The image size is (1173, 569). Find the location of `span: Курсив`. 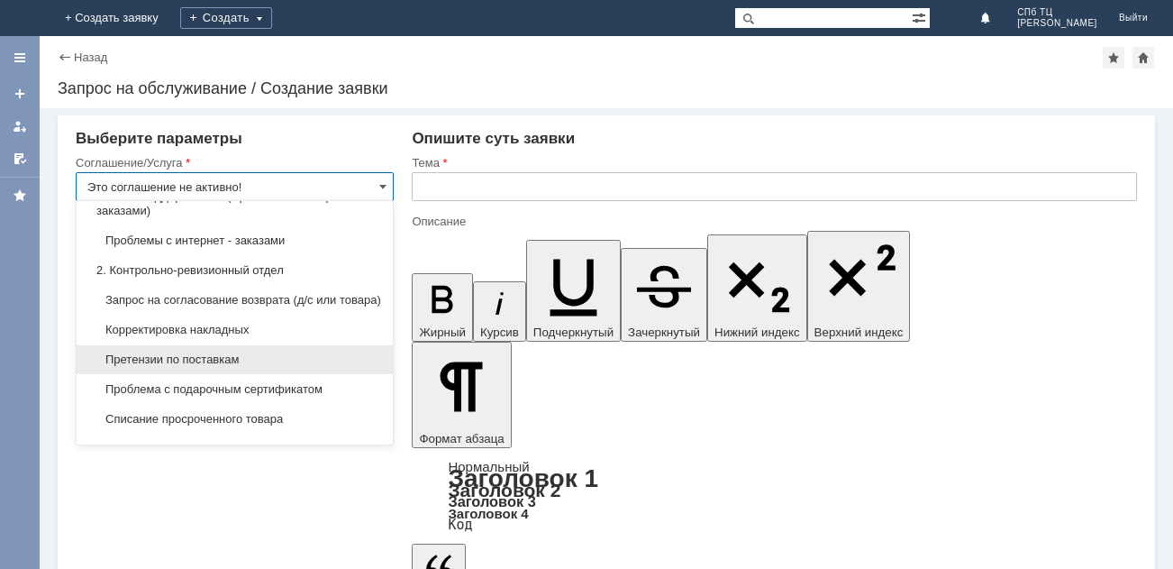

span: Курсив is located at coordinates (499, 332).